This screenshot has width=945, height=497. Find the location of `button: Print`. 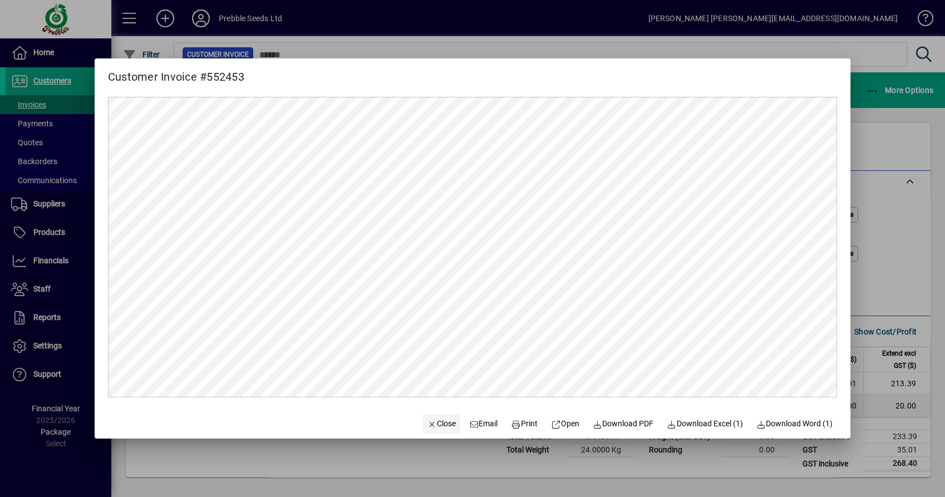

button: Print is located at coordinates (524, 424).